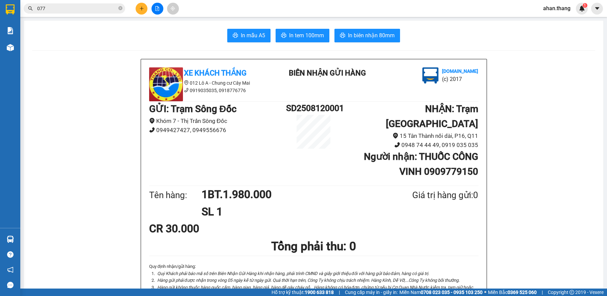 The image size is (607, 296). I want to click on span: plus, so click(142, 8).